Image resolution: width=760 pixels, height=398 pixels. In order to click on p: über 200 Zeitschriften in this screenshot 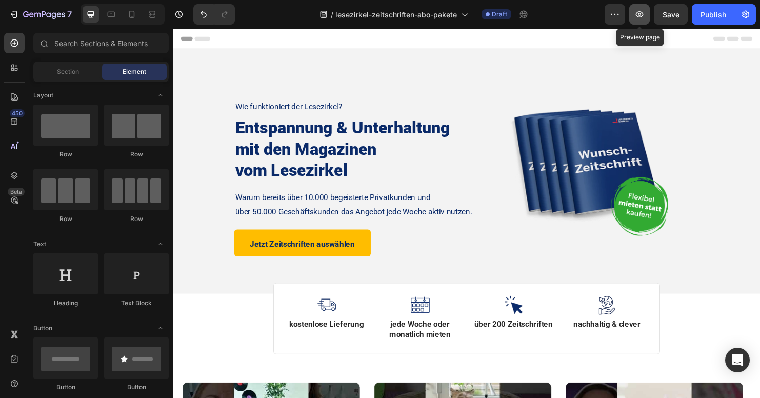, I will do `click(356, 310)`.